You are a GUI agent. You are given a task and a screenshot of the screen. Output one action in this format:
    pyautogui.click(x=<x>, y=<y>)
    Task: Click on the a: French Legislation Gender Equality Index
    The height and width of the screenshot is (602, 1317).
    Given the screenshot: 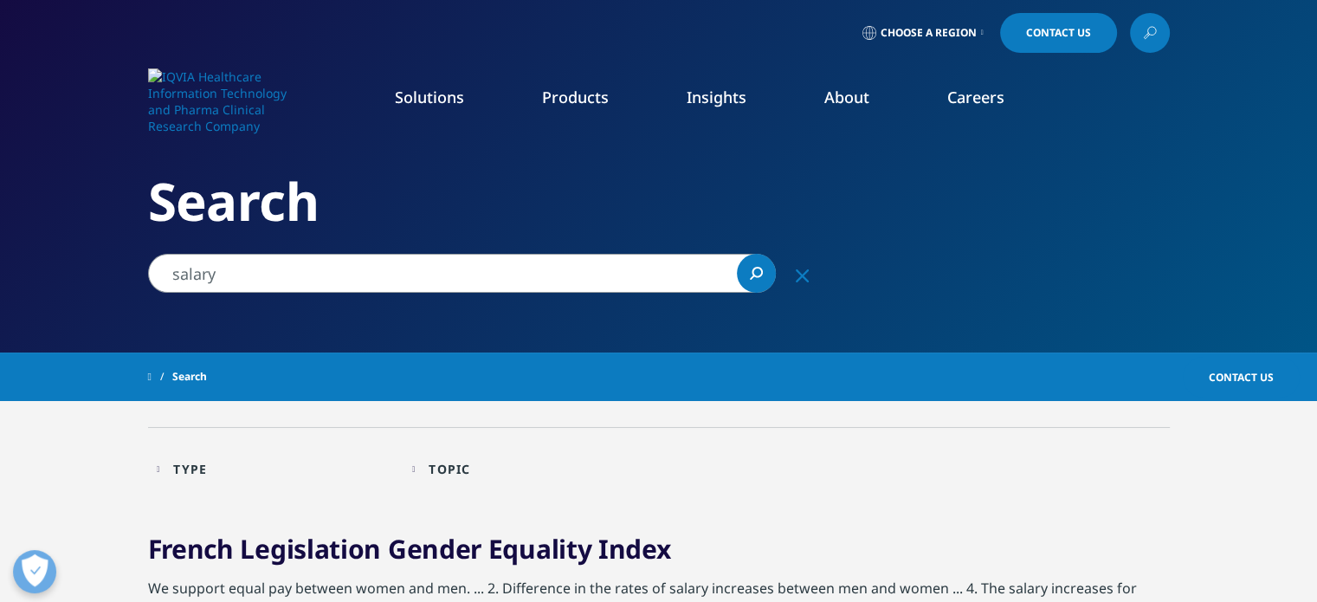 What is the action you would take?
    pyautogui.click(x=409, y=548)
    